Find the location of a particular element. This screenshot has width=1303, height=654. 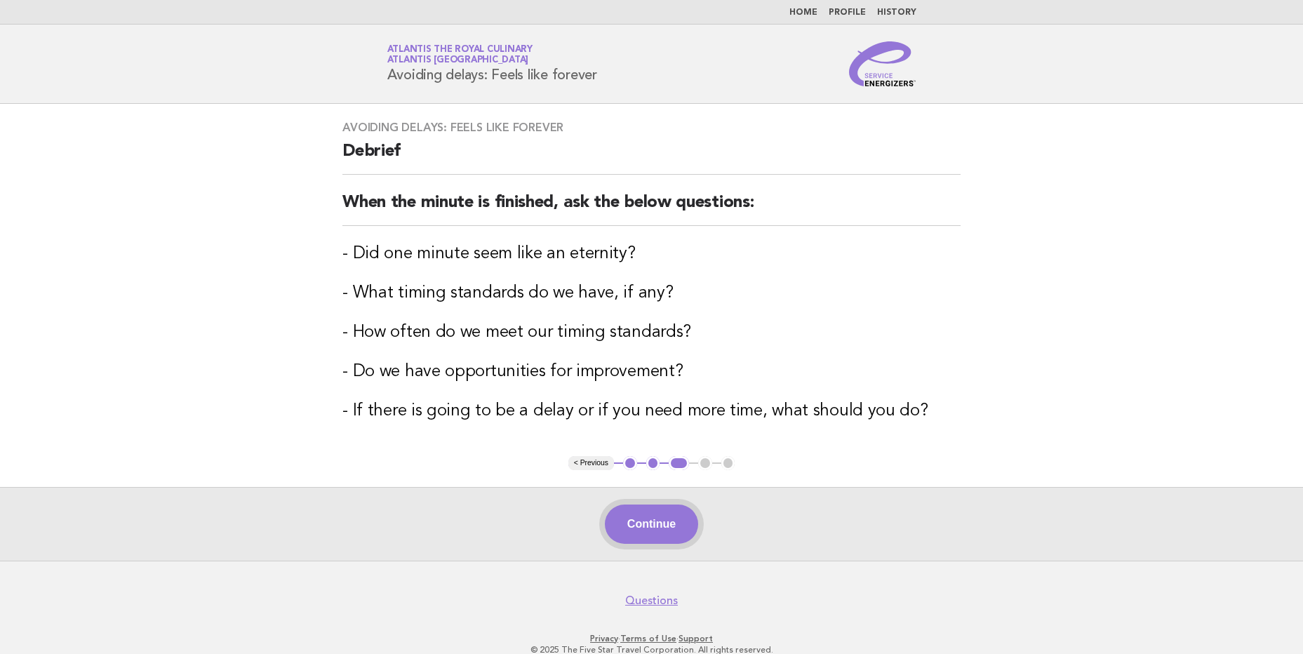

img: Service Energizers is located at coordinates (883, 64).